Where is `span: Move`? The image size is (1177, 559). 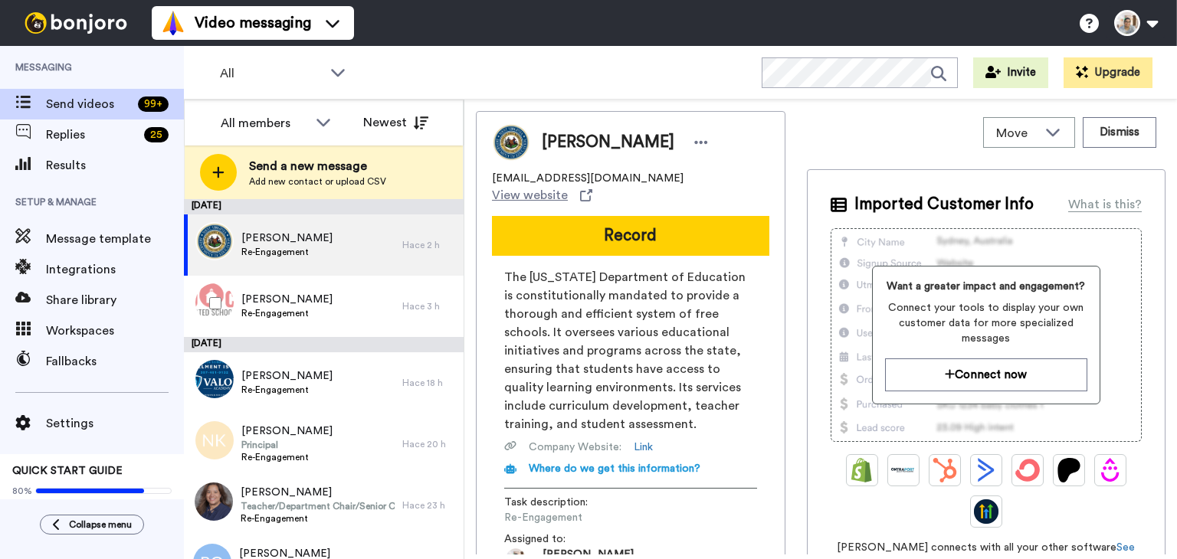
span: Move is located at coordinates (1017, 133).